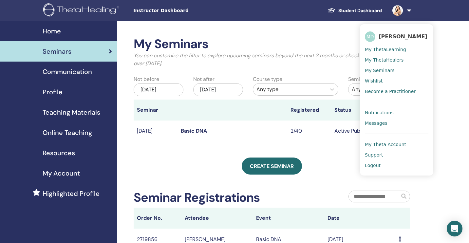  Describe the element at coordinates (366, 79) in the screenshot. I see `label: Seminar status` at that location.